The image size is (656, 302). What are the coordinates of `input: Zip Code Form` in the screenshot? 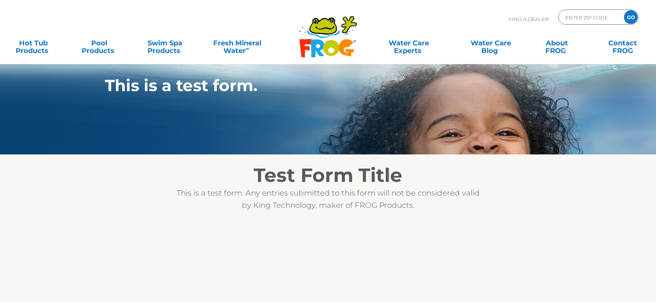 It's located at (590, 17).